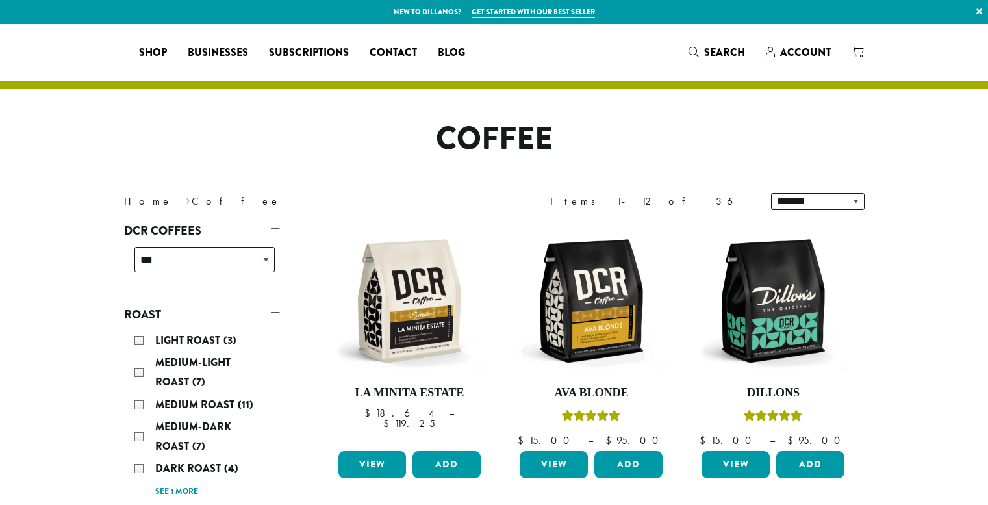 This screenshot has height=505, width=988. I want to click on span: Account, so click(805, 52).